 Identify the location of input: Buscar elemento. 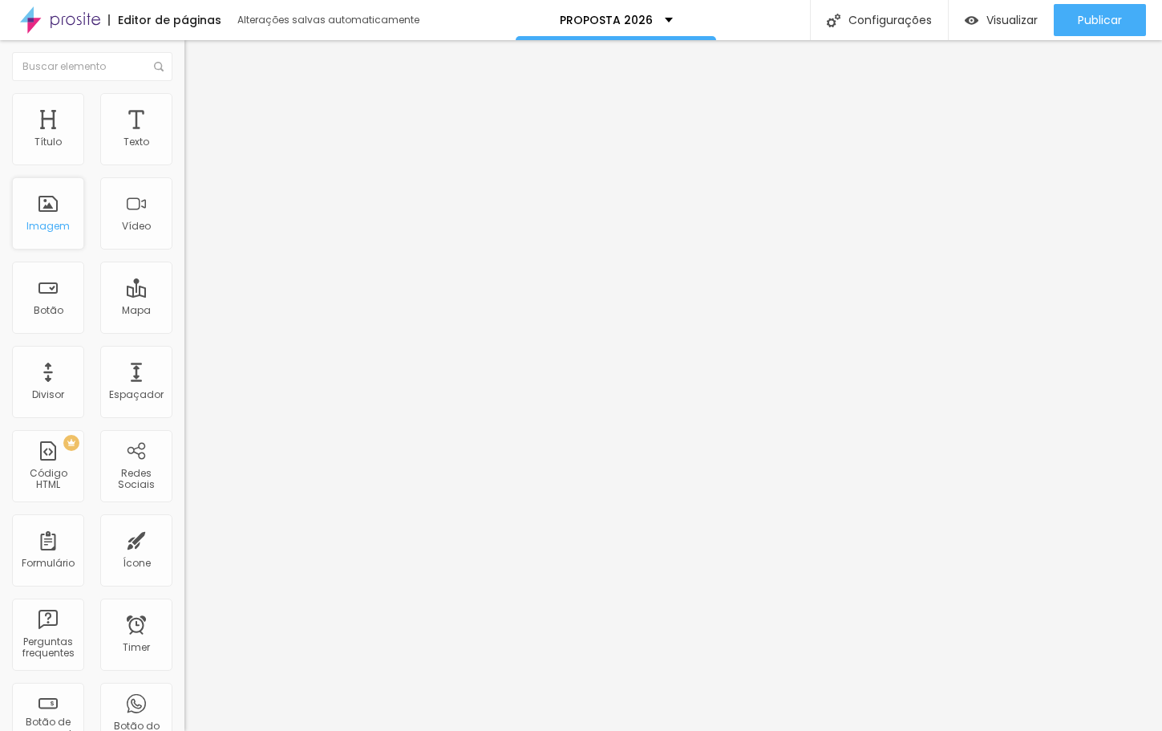
(92, 67).